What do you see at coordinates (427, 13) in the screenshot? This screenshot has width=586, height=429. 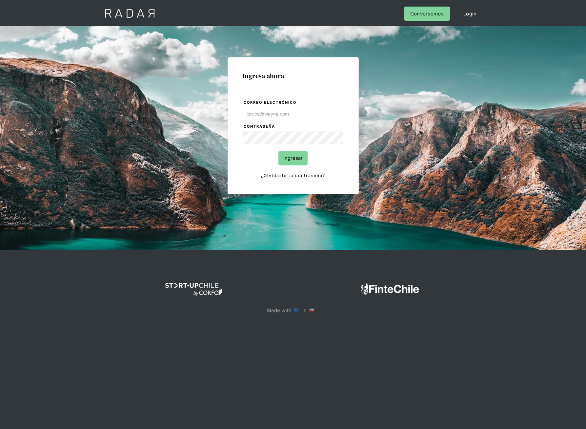 I see `a: Conversemos` at bounding box center [427, 13].